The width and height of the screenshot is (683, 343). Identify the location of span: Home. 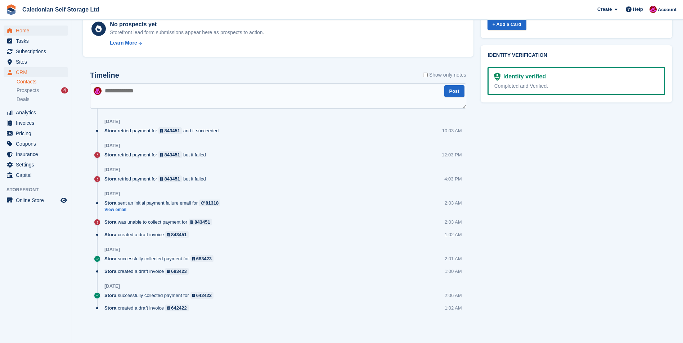
(37, 31).